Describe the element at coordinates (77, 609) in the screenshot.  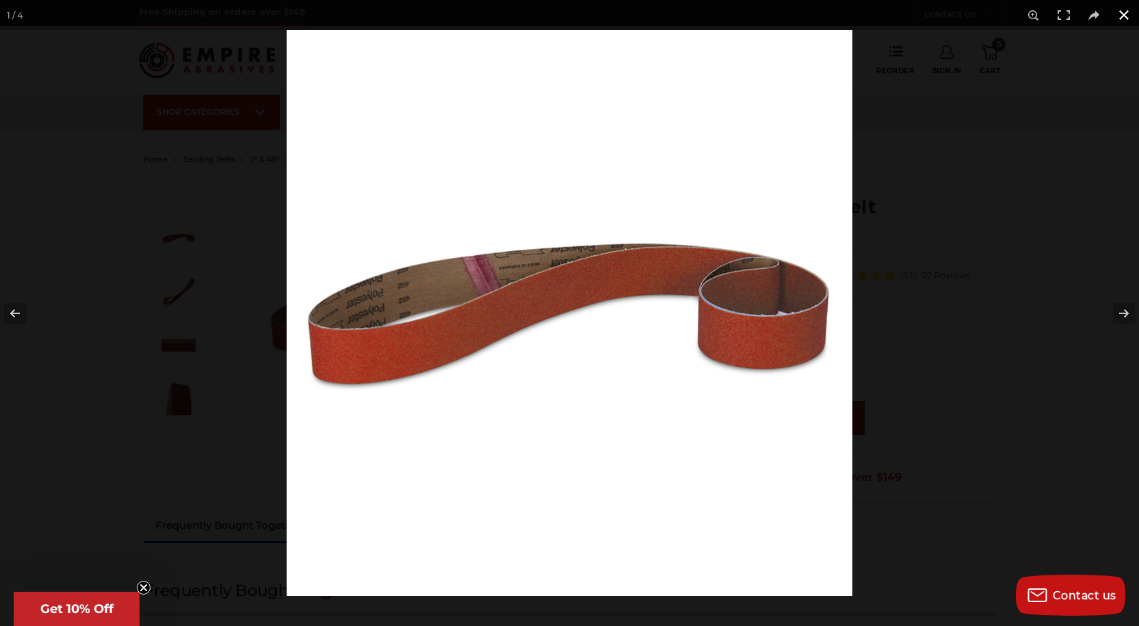
I see `div: Get 10% OffClose teaser` at that location.